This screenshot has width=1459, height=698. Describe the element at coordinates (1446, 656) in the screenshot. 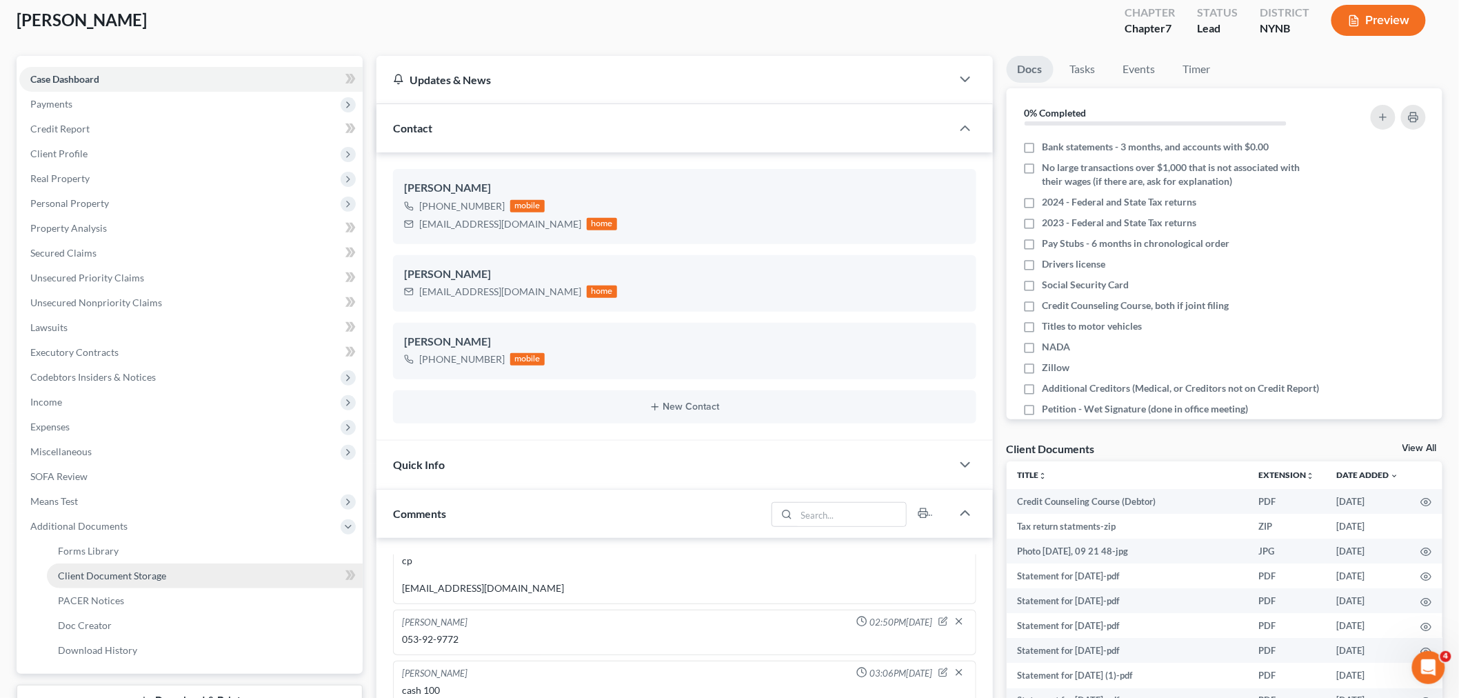

I see `span: 4` at that location.